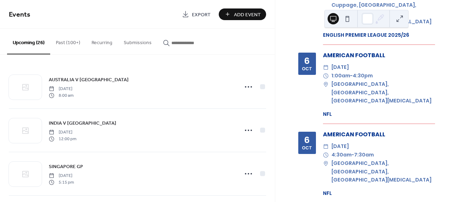 The image size is (458, 202). Describe the element at coordinates (68, 41) in the screenshot. I see `button: Past (100+)` at that location.